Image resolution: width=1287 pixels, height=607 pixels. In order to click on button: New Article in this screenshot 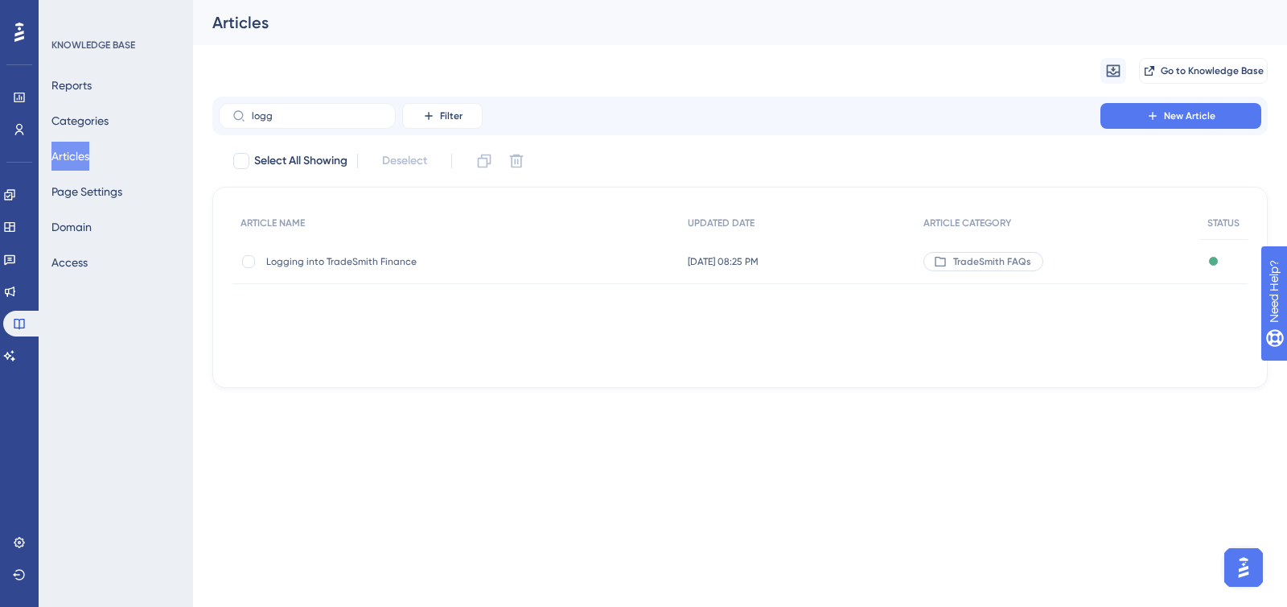, I will do `click(1181, 116)`.